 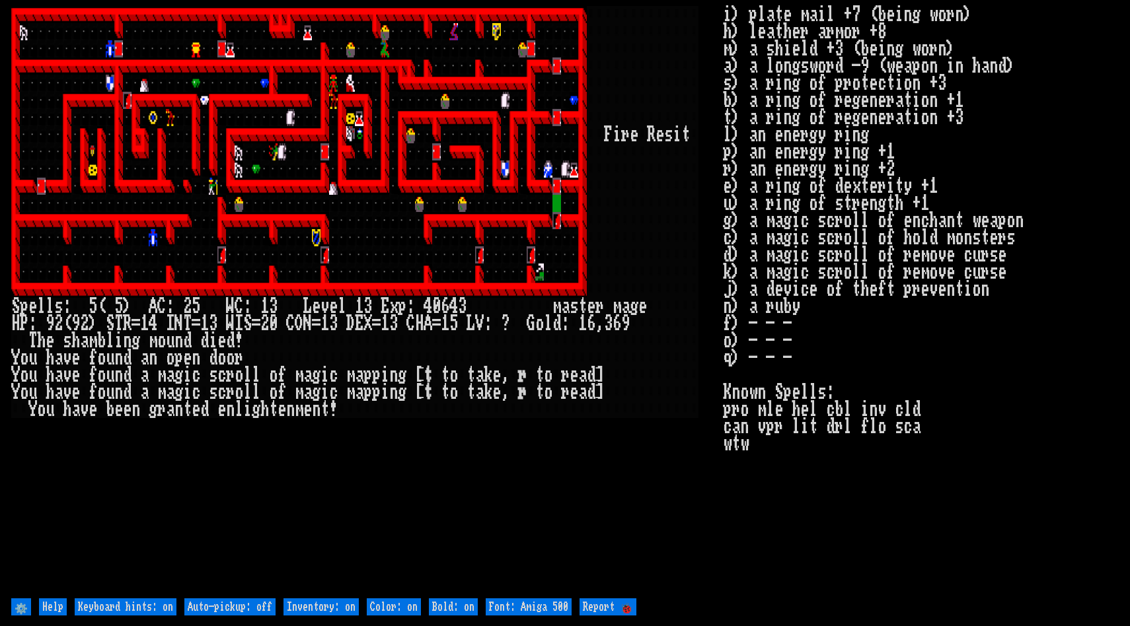 I want to click on div: Y, so click(x=15, y=392).